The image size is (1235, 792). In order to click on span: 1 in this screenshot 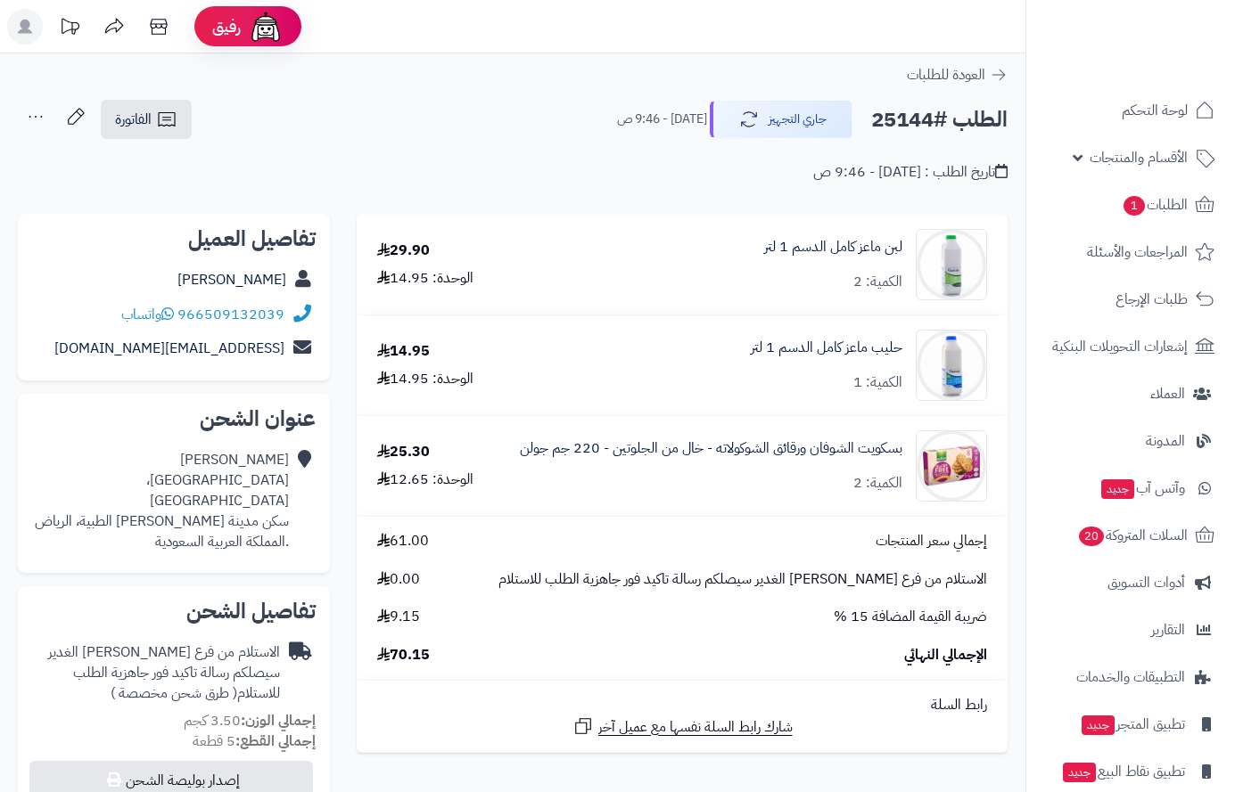, I will do `click(1134, 206)`.